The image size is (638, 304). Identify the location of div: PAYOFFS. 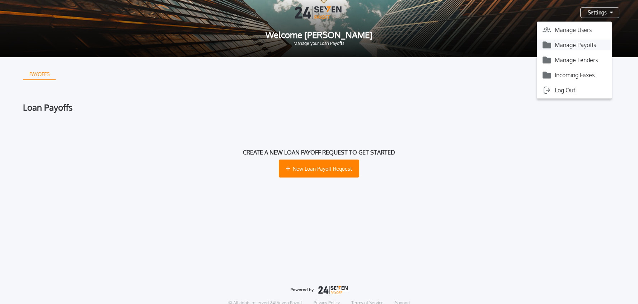
(39, 74).